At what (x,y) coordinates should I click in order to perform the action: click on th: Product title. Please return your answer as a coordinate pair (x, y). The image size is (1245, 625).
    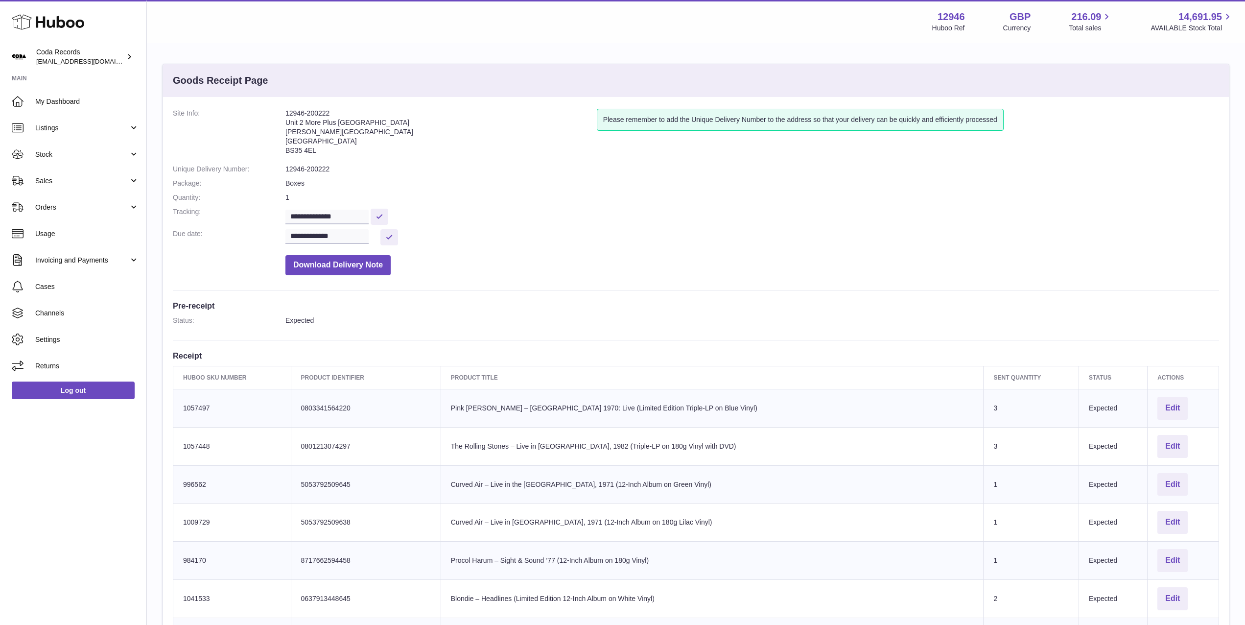
    Looking at the image, I should click on (712, 377).